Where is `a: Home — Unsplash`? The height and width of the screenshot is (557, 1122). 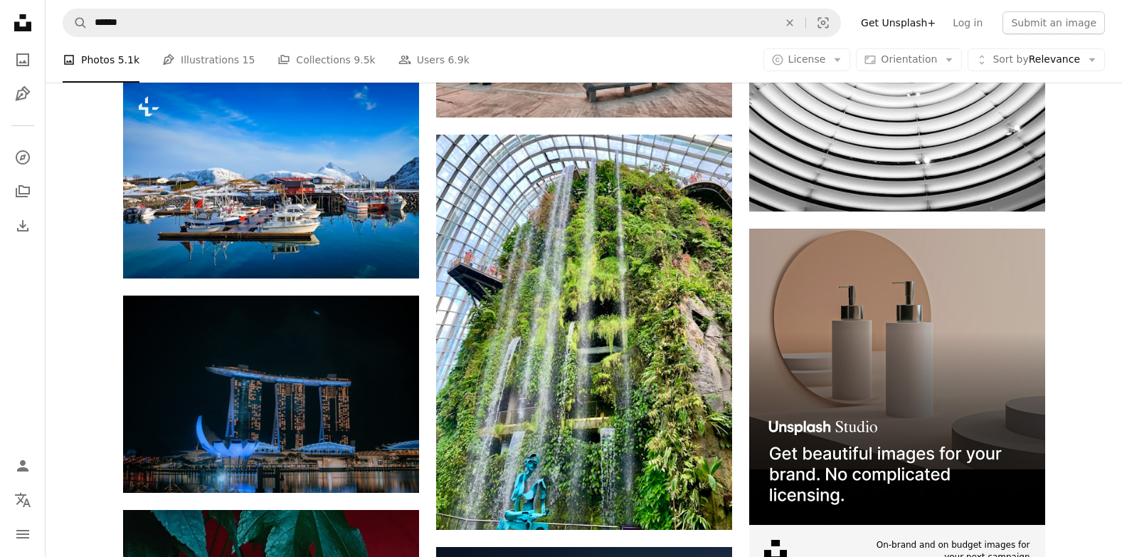
a: Home — Unsplash is located at coordinates (23, 24).